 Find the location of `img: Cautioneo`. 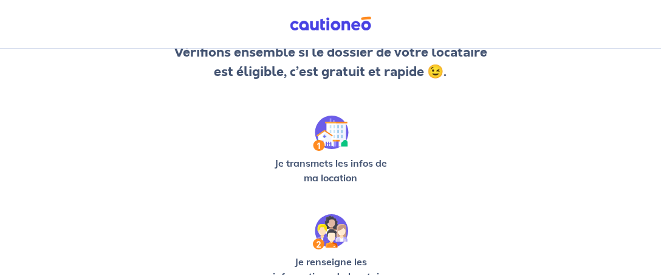

img: Cautioneo is located at coordinates (331, 24).